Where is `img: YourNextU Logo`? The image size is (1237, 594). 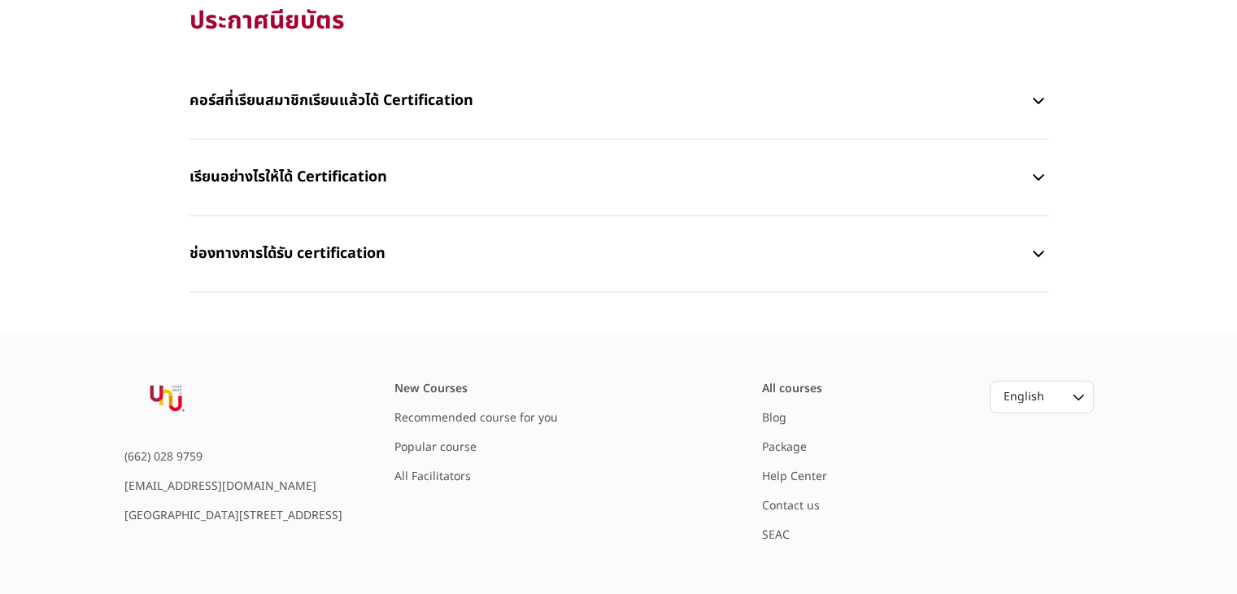 img: YourNextU Logo is located at coordinates (167, 399).